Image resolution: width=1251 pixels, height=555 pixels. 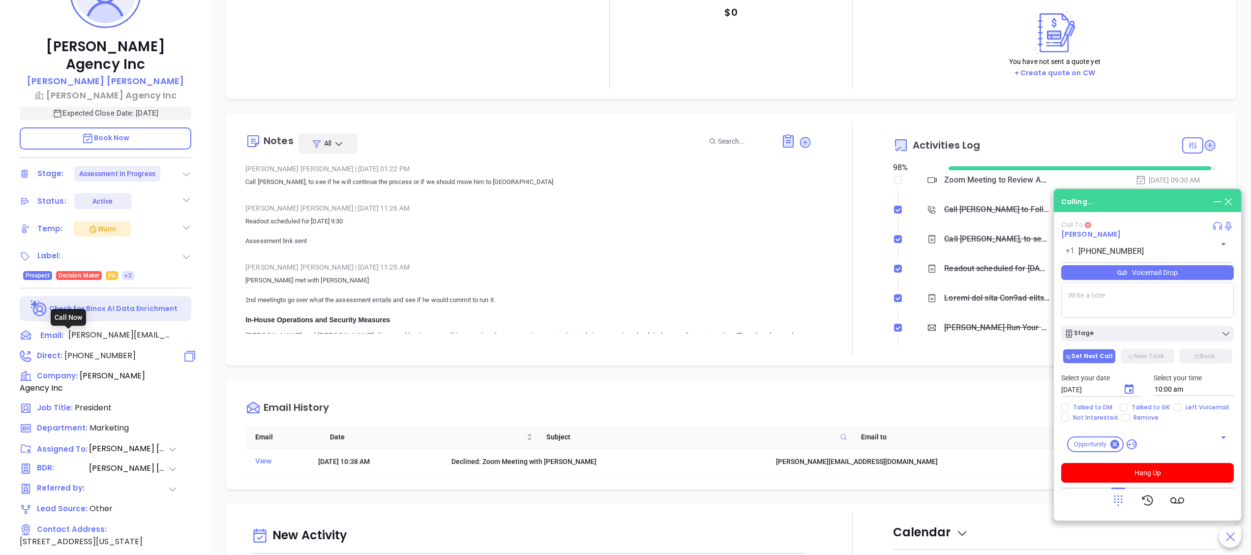 I want to click on span: Subject, so click(x=691, y=437).